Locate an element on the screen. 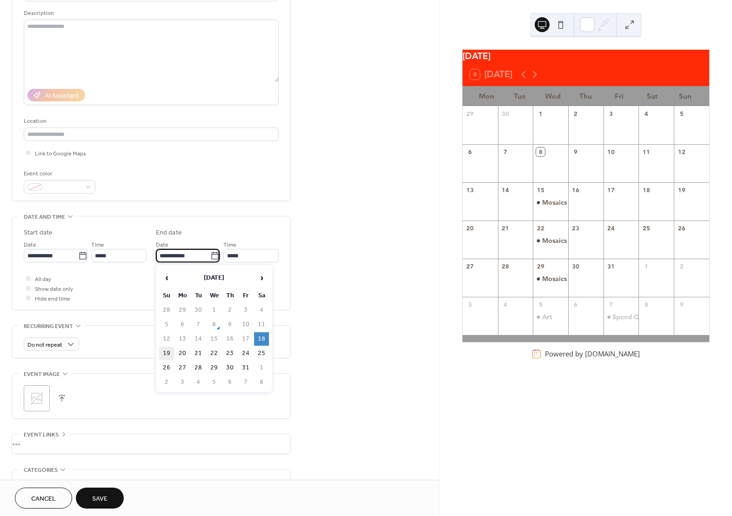  td: 3 is located at coordinates (246, 310).